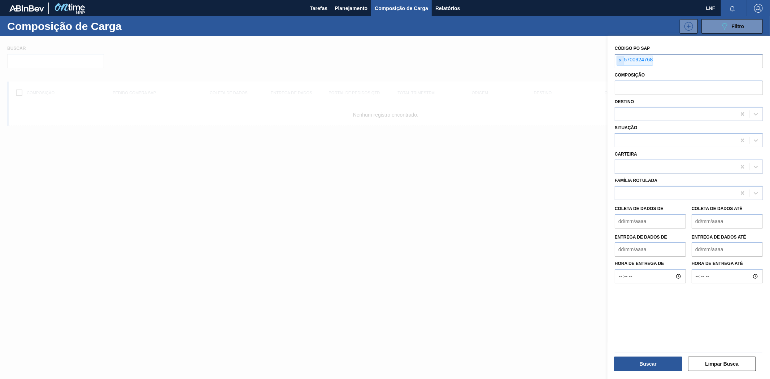  I want to click on img: Sair, so click(758, 8).